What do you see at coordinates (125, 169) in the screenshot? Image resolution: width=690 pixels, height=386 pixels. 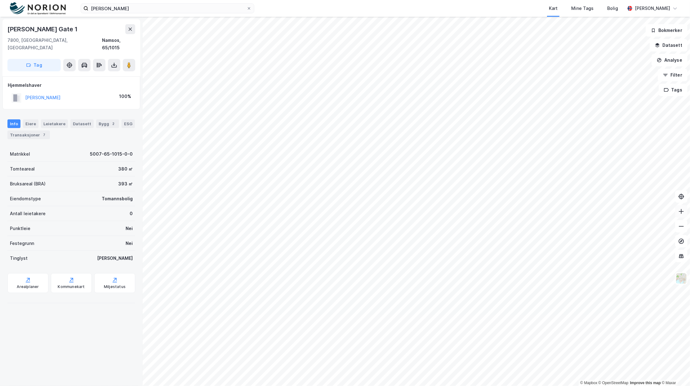 I see `div: 380 ㎡` at bounding box center [125, 169].